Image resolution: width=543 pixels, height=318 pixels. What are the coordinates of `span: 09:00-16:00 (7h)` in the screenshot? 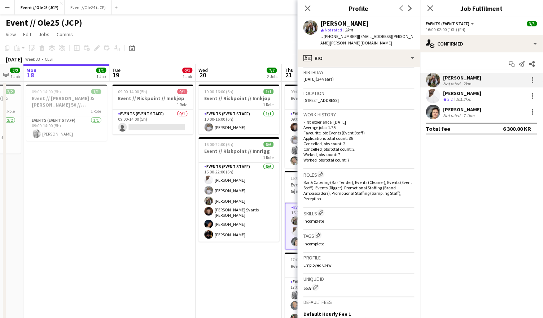 It's located at (305, 91).